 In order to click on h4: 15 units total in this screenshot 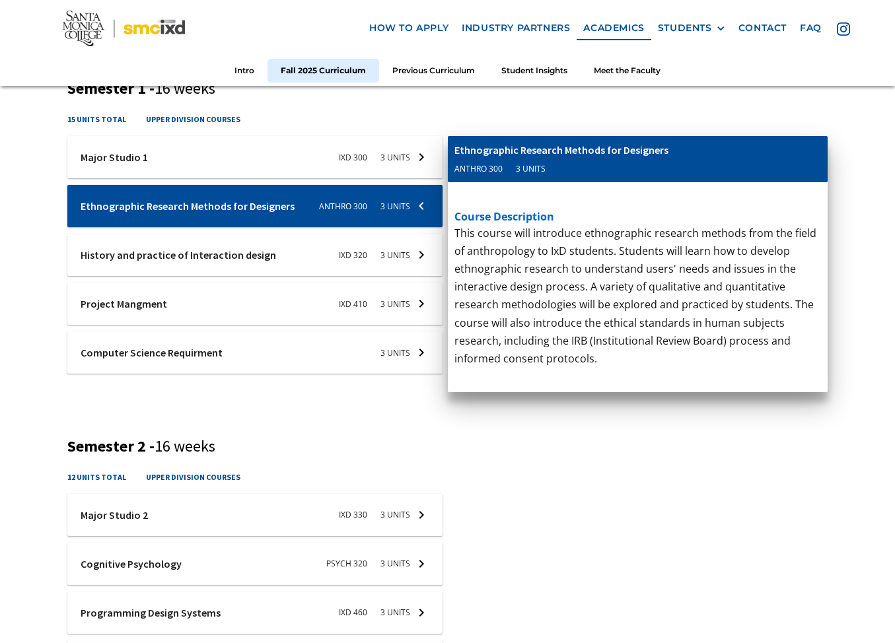, I will do `click(96, 119)`.